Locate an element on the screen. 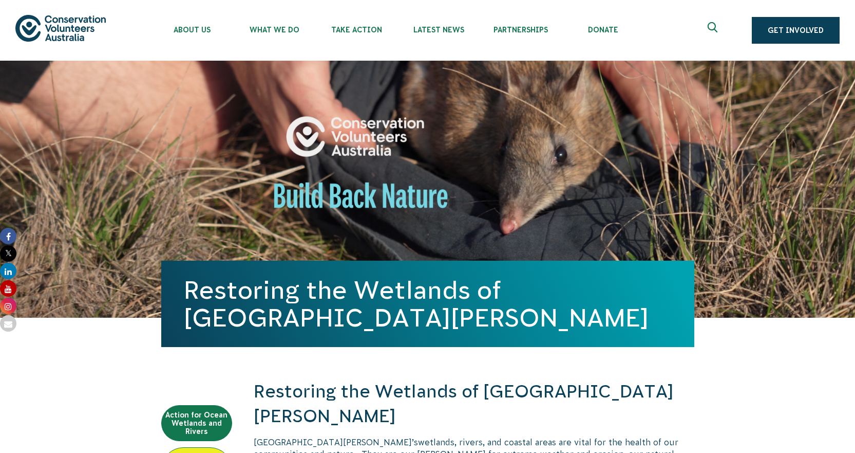 The image size is (855, 453). span: Take Action is located at coordinates (356, 30).